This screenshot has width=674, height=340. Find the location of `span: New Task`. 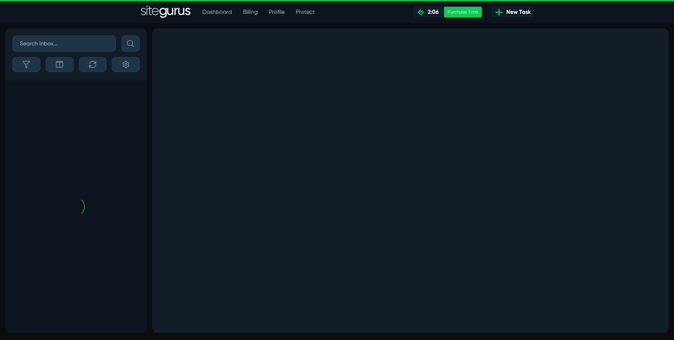

span: New Task is located at coordinates (517, 12).